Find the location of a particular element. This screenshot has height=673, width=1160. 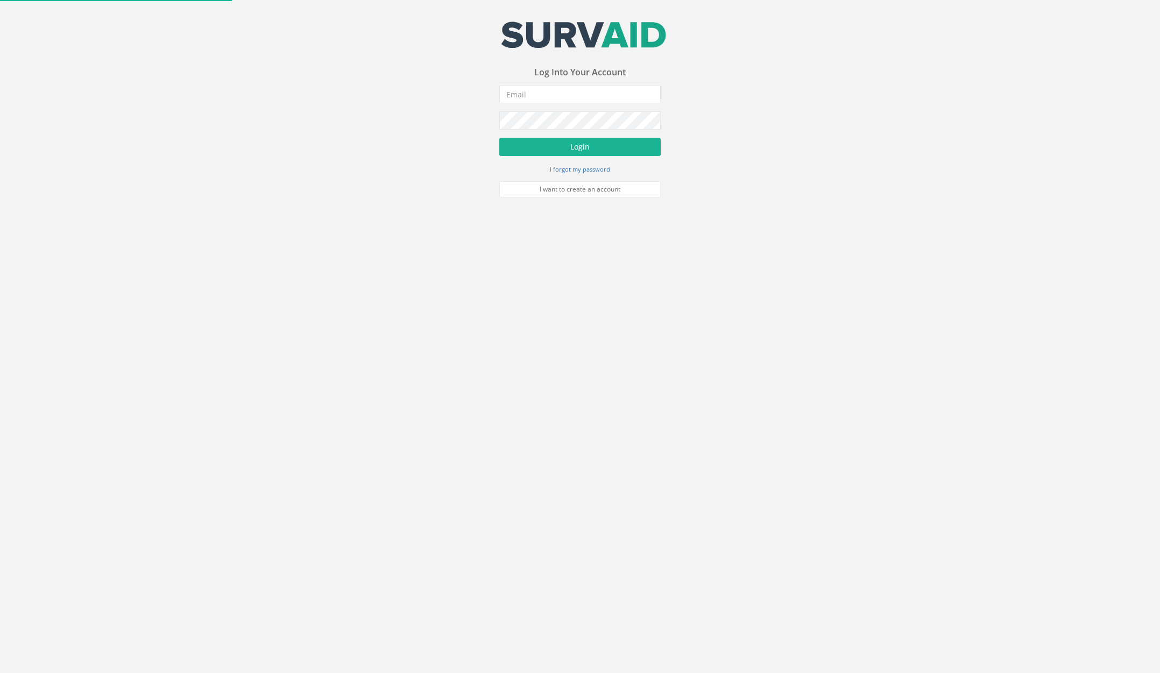

small: I forgot my password is located at coordinates (580, 169).